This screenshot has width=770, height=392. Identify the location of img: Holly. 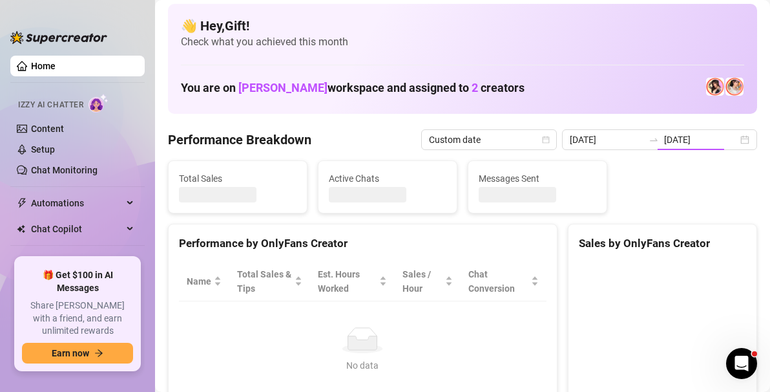
(715, 87).